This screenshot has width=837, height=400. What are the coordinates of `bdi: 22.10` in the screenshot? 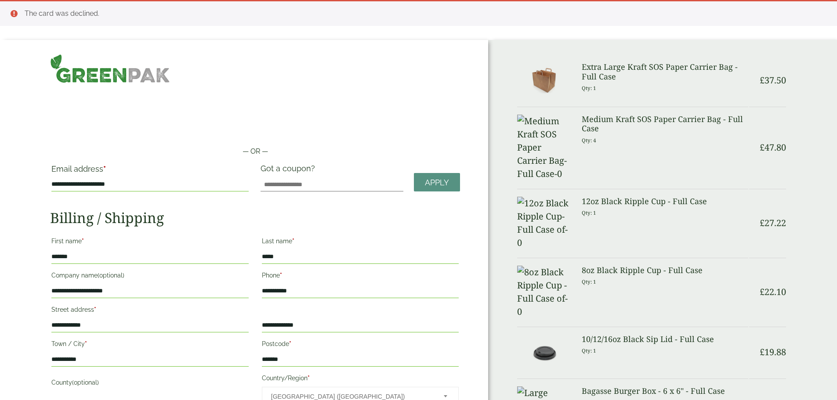 It's located at (773, 292).